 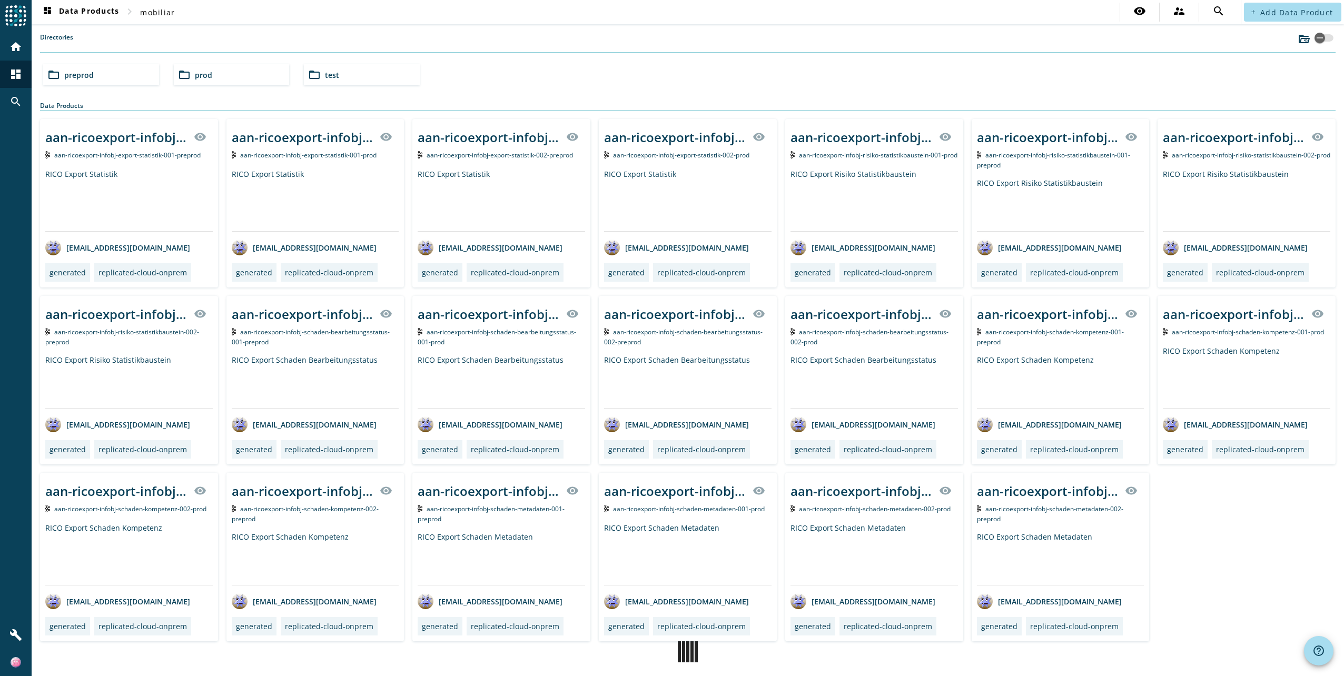 What do you see at coordinates (1165, 155) in the screenshot?
I see `img: Kafka Topic: aan-ricoexport-infobj-risiko-statistikbaustein-002-prod` at bounding box center [1165, 155].